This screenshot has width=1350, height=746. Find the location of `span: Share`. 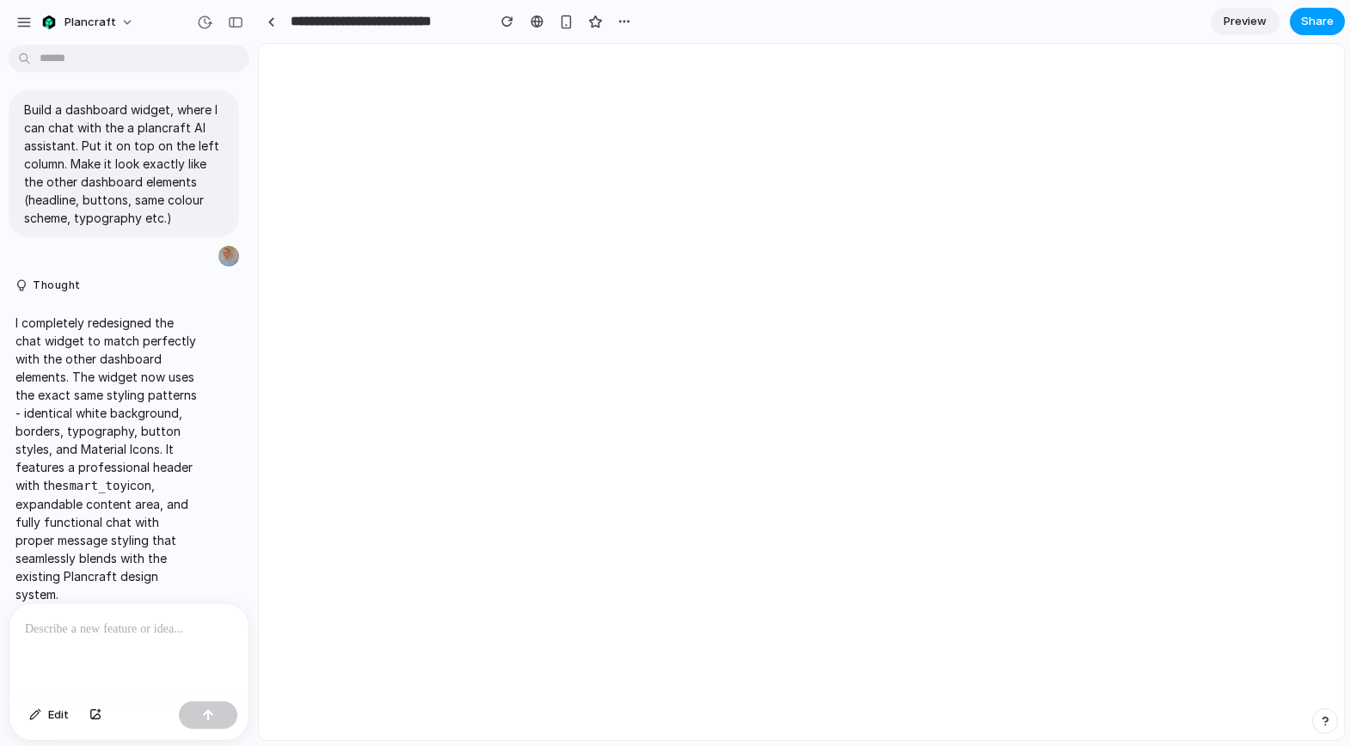

span: Share is located at coordinates (1317, 21).